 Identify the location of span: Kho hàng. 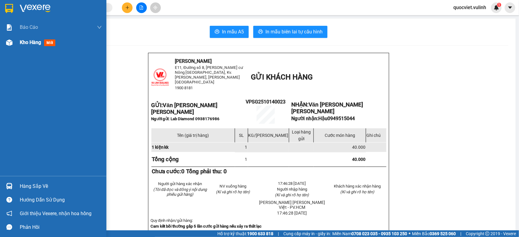
(30, 42).